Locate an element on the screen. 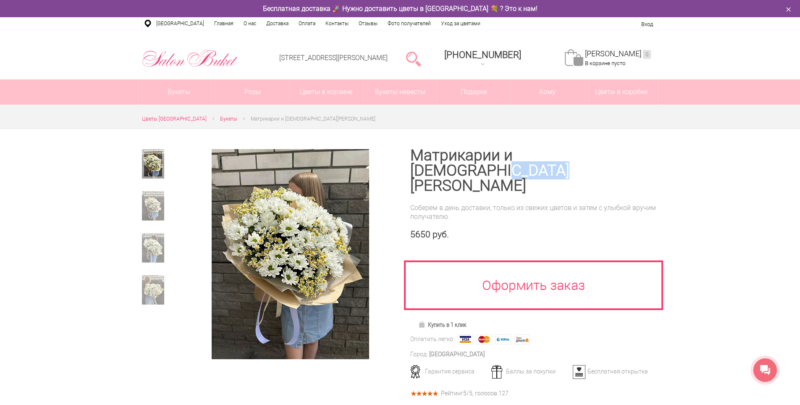  a: Главная is located at coordinates (224, 24).